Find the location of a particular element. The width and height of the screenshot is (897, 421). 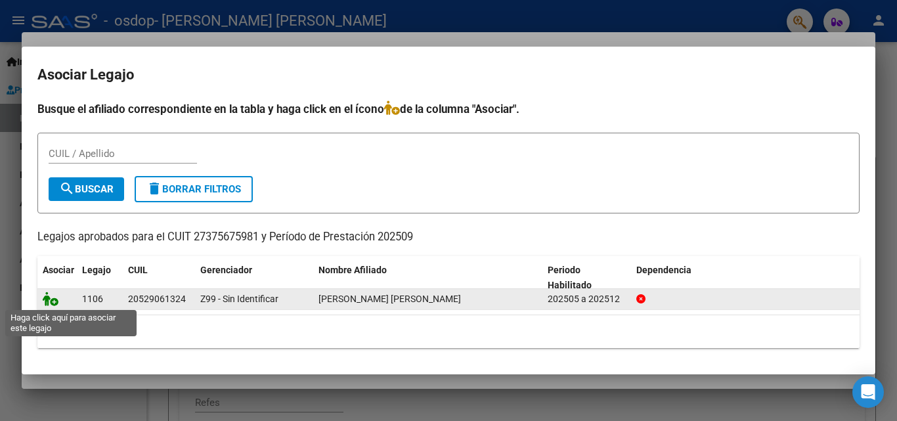

span: Buscar is located at coordinates (86, 189).